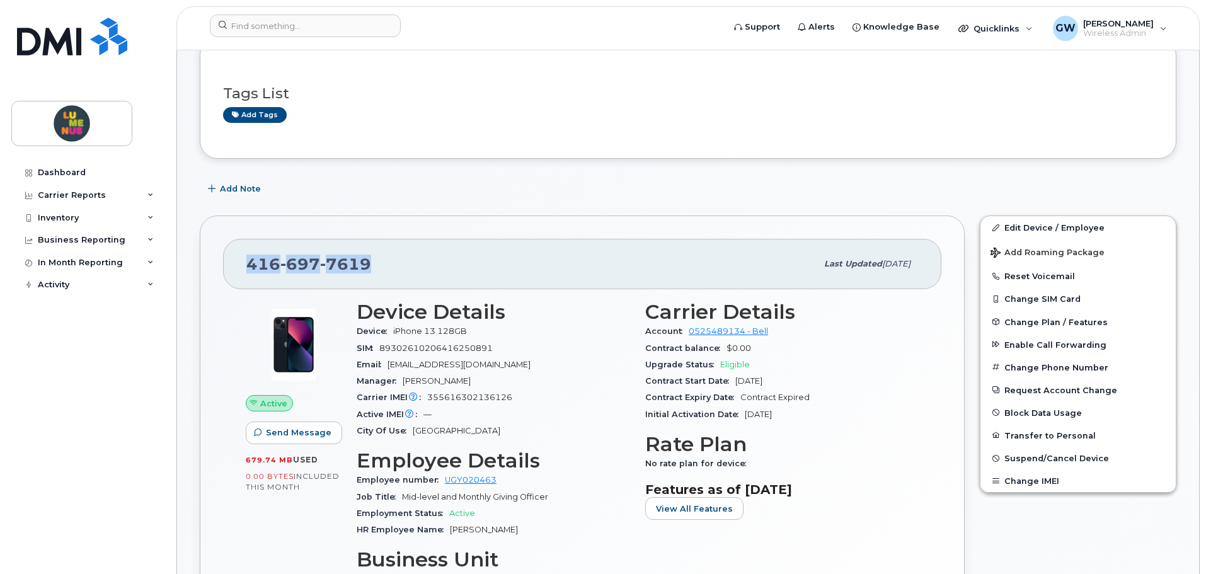  What do you see at coordinates (1078, 299) in the screenshot?
I see `button: Change SIM Card` at bounding box center [1078, 299].